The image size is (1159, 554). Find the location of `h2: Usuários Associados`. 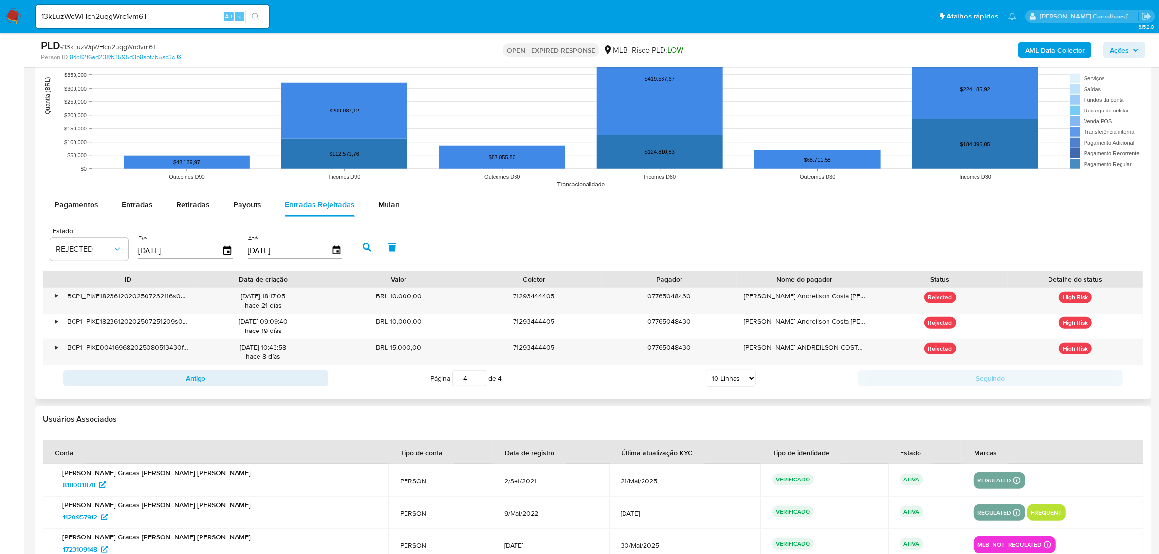

h2: Usuários Associados is located at coordinates (593, 419).